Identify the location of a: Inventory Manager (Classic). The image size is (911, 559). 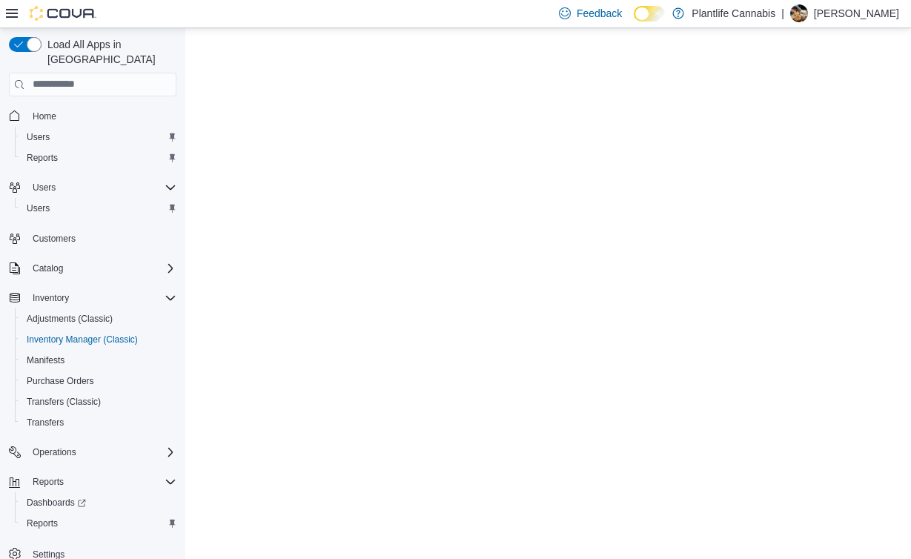
(82, 340).